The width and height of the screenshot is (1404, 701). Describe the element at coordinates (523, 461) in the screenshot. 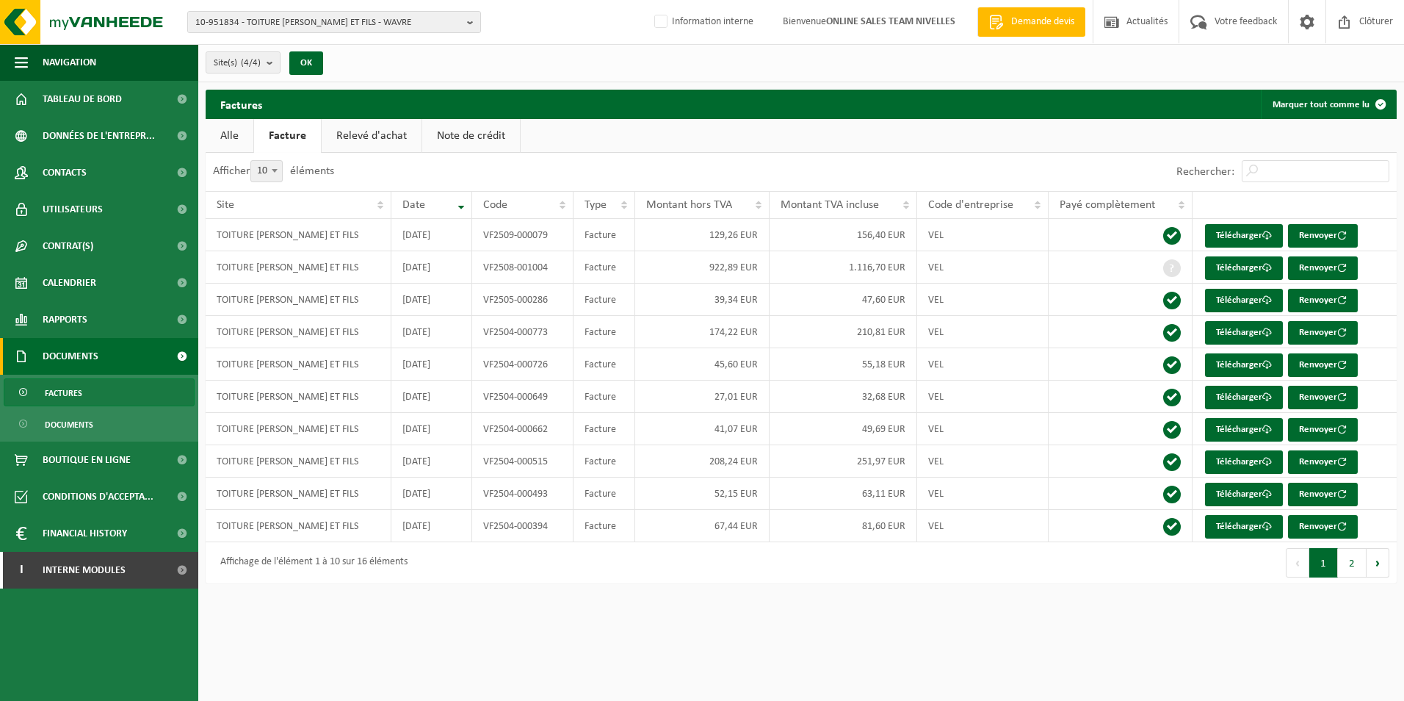

I see `td: VF2504-000515` at that location.